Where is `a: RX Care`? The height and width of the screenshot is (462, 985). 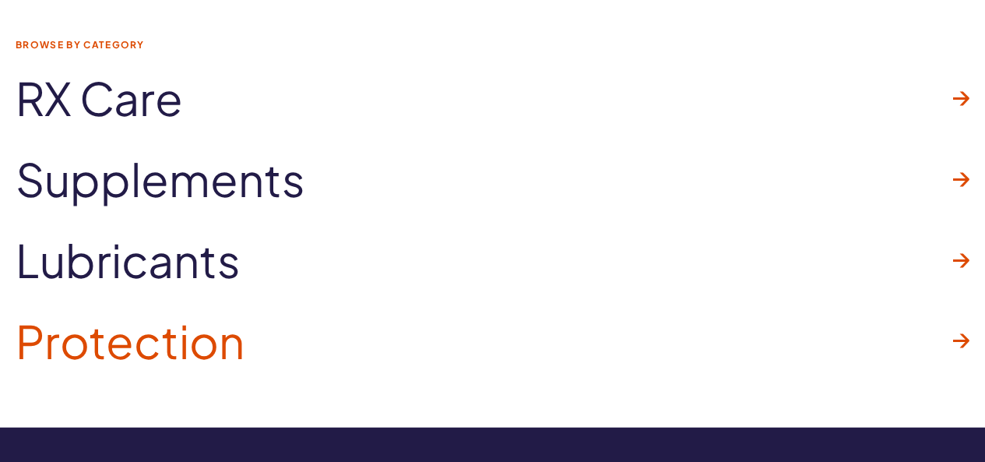 a: RX Care is located at coordinates (492, 98).